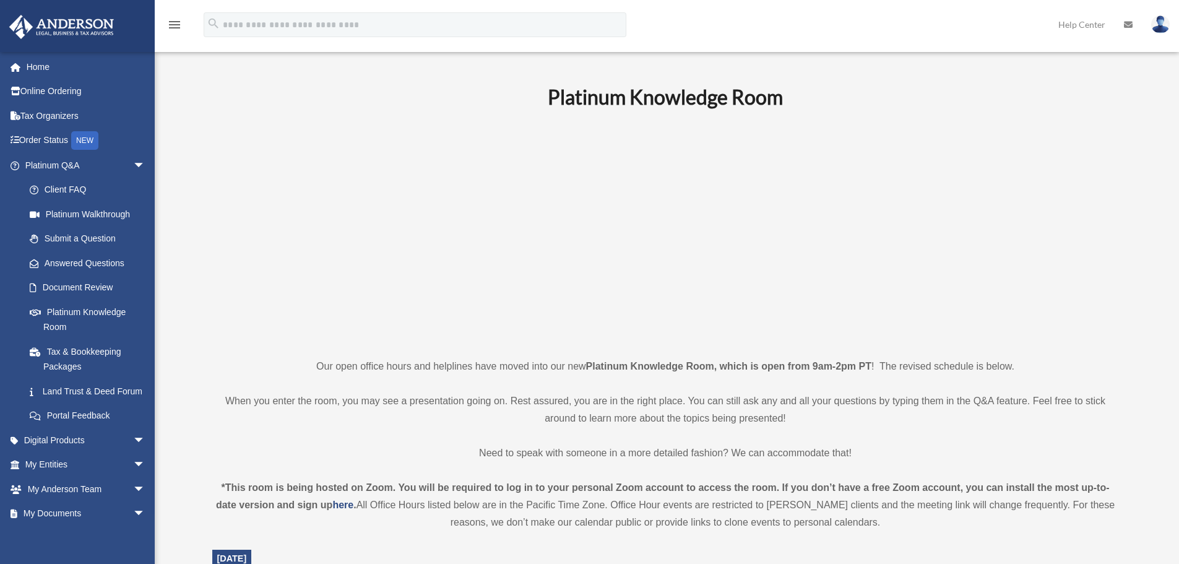  Describe the element at coordinates (90, 214) in the screenshot. I see `a: Platinum Walkthrough` at that location.